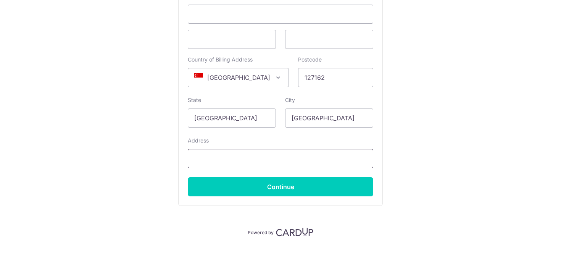 The height and width of the screenshot is (272, 561). Describe the element at coordinates (198, 140) in the screenshot. I see `label: Address` at that location.